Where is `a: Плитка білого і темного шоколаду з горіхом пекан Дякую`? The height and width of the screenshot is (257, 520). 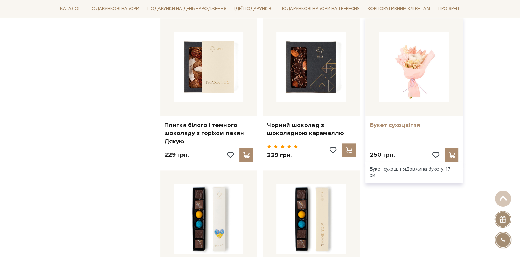
a: Плитка білого і темного шоколаду з горіхом пекан Дякую is located at coordinates (209, 133).